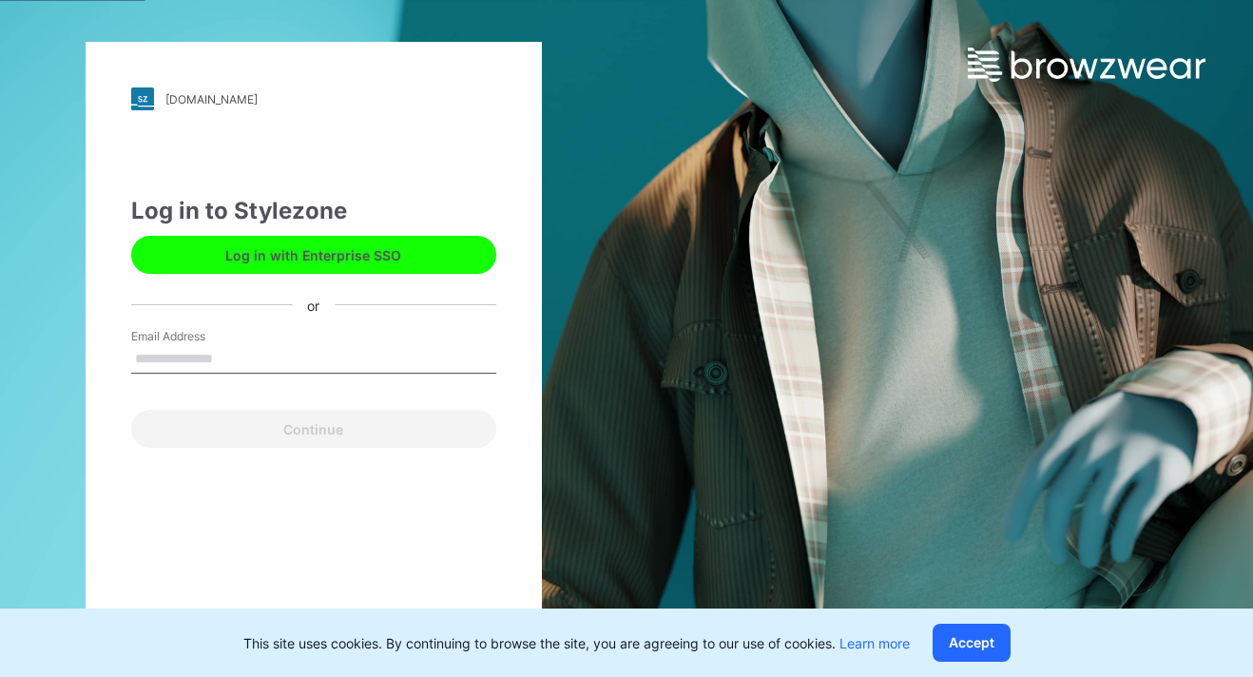 The image size is (1253, 677). Describe the element at coordinates (313, 304) in the screenshot. I see `div: or` at that location.